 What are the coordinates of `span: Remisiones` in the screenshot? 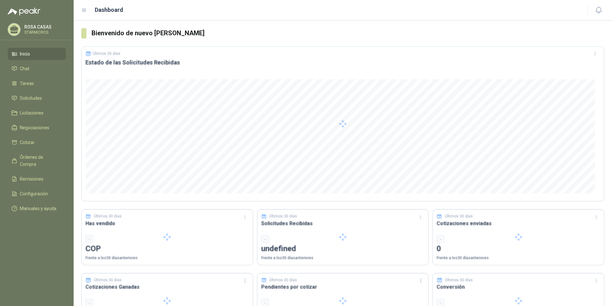 It's located at (32, 179).